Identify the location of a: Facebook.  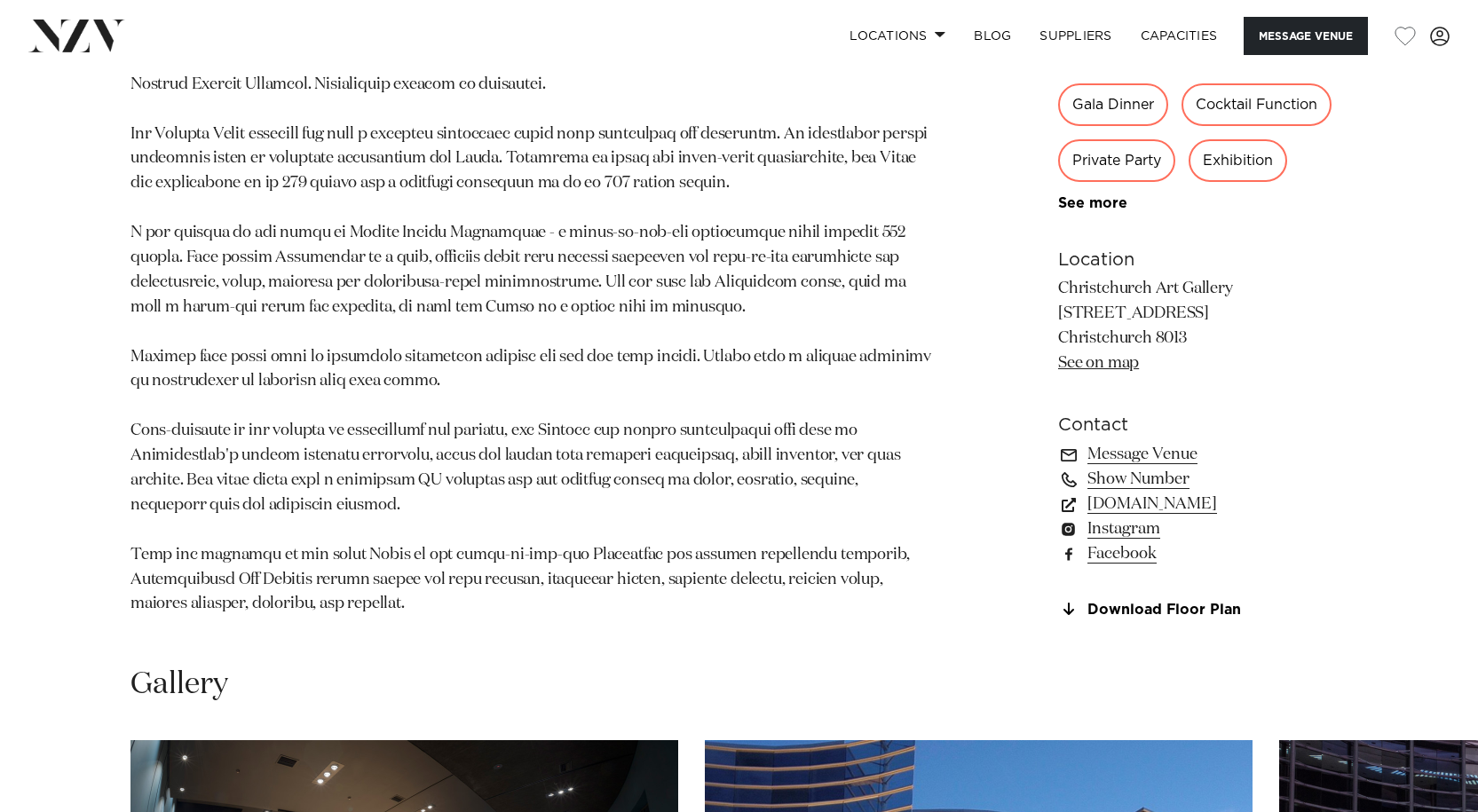
(1202, 554).